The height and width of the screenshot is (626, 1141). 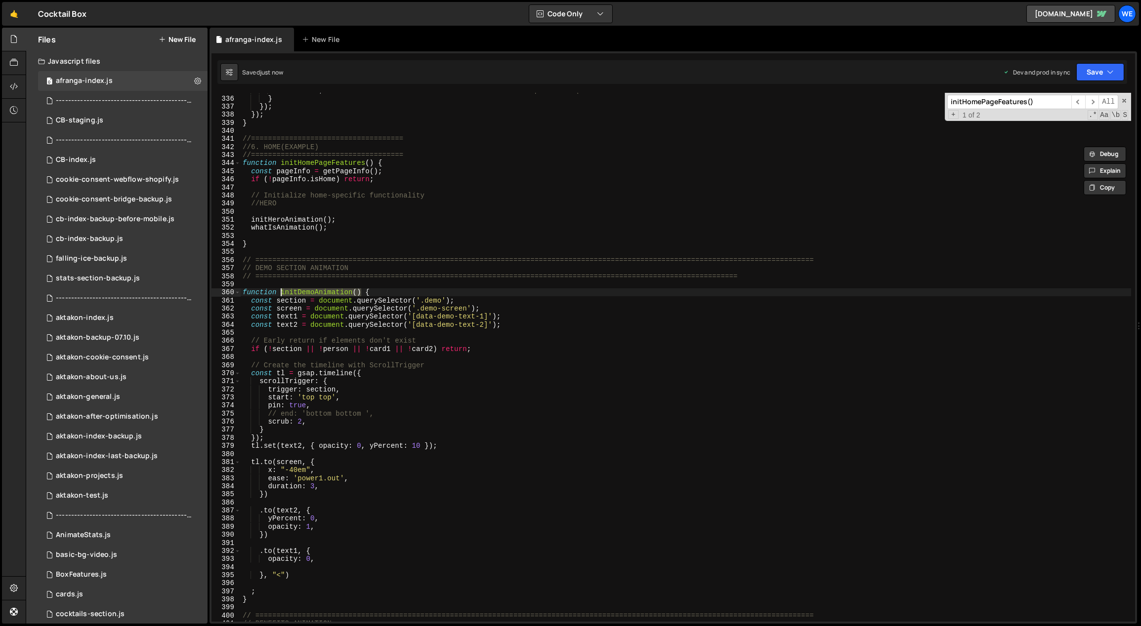 What do you see at coordinates (123, 200) in the screenshot?
I see `div: 12094/48015.js` at bounding box center [123, 200].